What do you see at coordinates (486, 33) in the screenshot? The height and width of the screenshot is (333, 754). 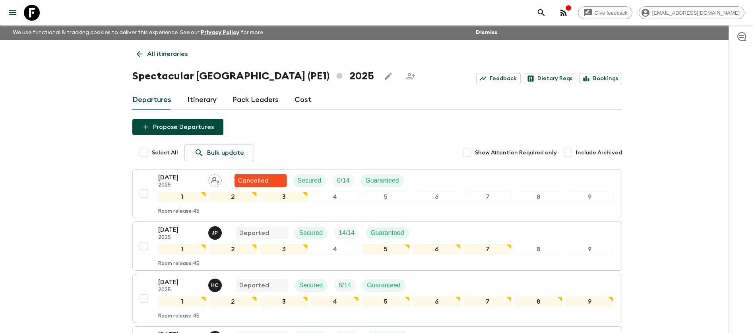 I see `button: Dismiss` at bounding box center [486, 33].